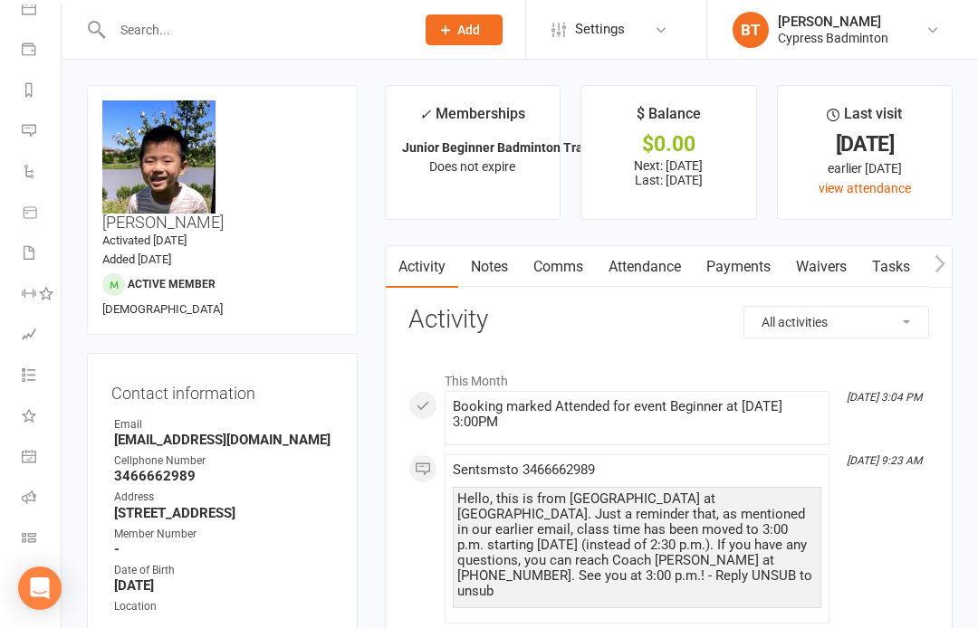  What do you see at coordinates (42, 417) in the screenshot?
I see `a: What's New` at bounding box center [42, 417].